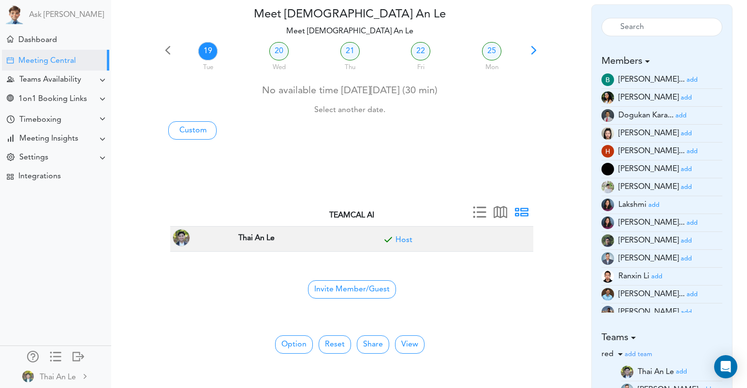  Describe the element at coordinates (662, 205) in the screenshot. I see `li: Head of Product (lakshmicchava@gmail.com)` at that location.